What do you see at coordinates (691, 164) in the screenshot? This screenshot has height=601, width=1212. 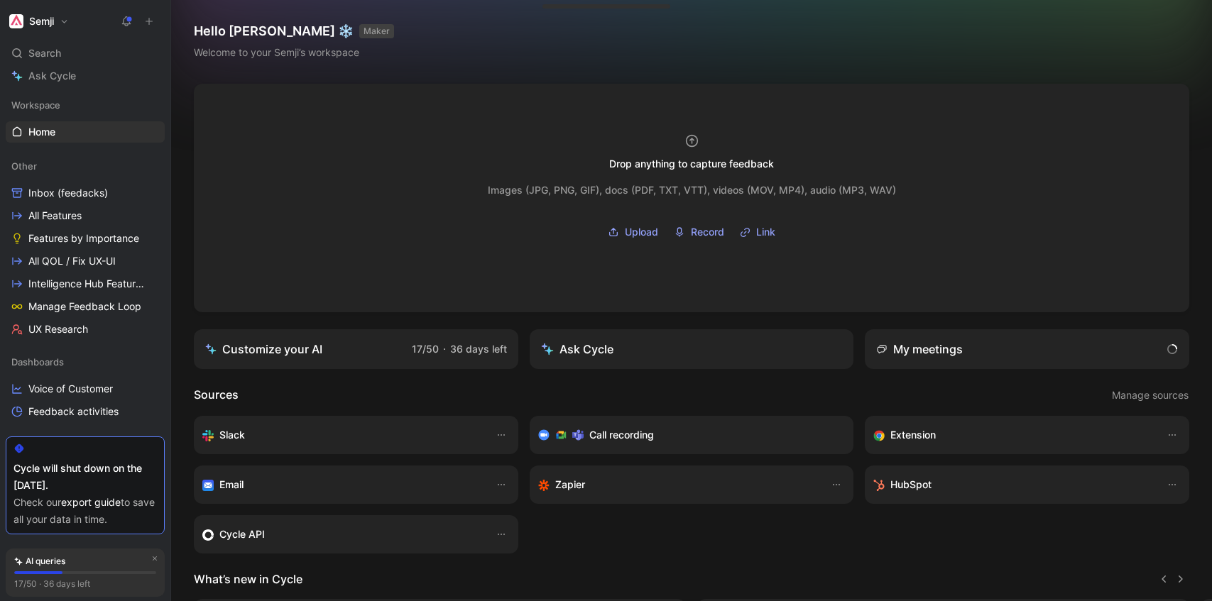 I see `div: Drop anything to capture feedback` at bounding box center [691, 164].